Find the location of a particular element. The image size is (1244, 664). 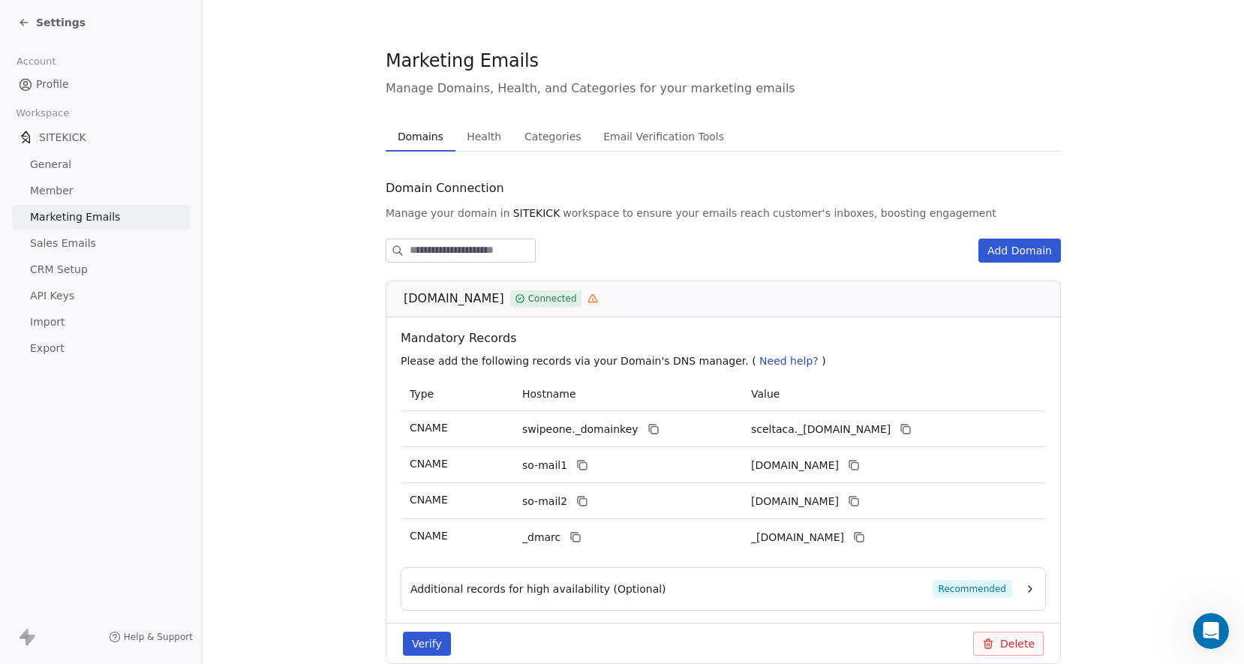

div: For more details on Swipe One -> Swipe Pages integration, please review the following article - is located at coordinates (129, 412).